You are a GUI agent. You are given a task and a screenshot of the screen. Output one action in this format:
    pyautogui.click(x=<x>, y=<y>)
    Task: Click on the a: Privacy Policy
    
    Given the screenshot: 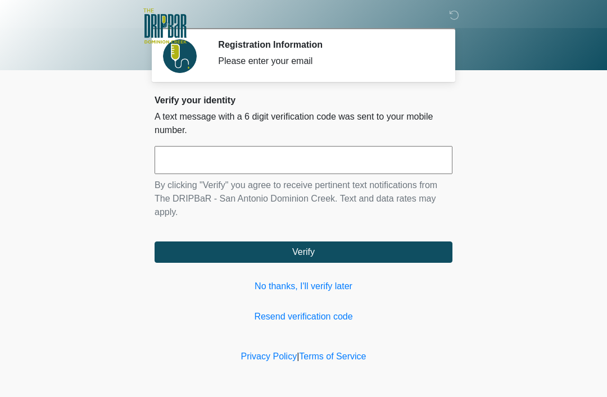 What is the action you would take?
    pyautogui.click(x=269, y=356)
    